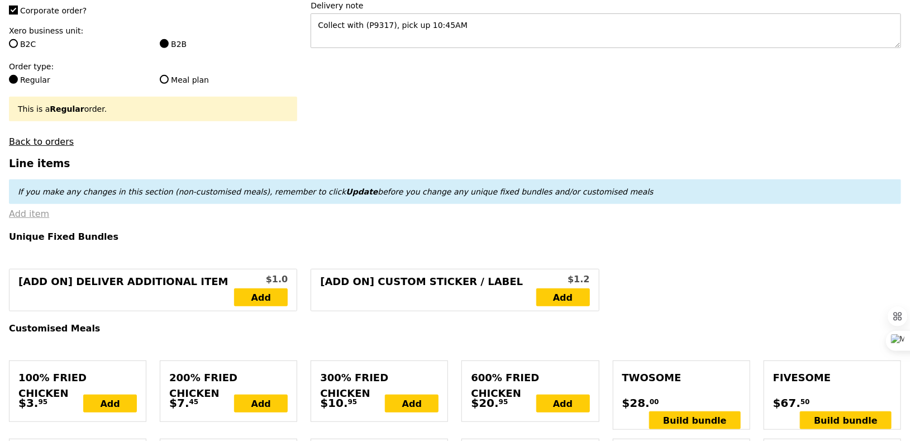 Image resolution: width=910 pixels, height=441 pixels. I want to click on div: 300% Fried Chicken, so click(379, 386).